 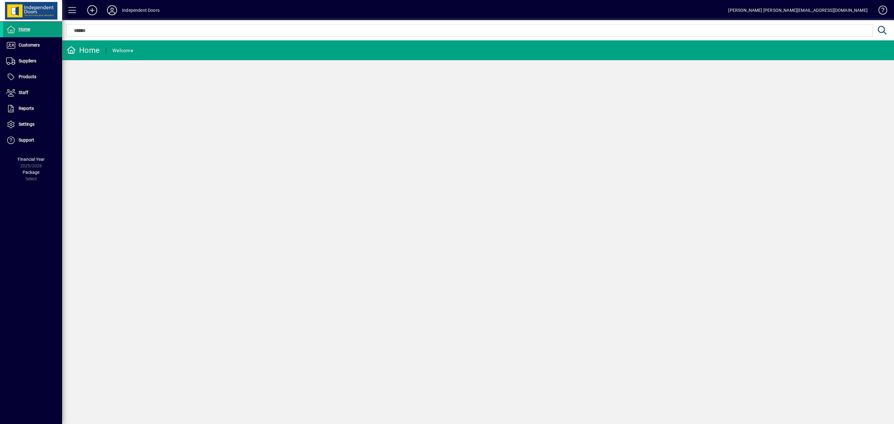 What do you see at coordinates (33, 61) in the screenshot?
I see `a: Suppliers` at bounding box center [33, 61].